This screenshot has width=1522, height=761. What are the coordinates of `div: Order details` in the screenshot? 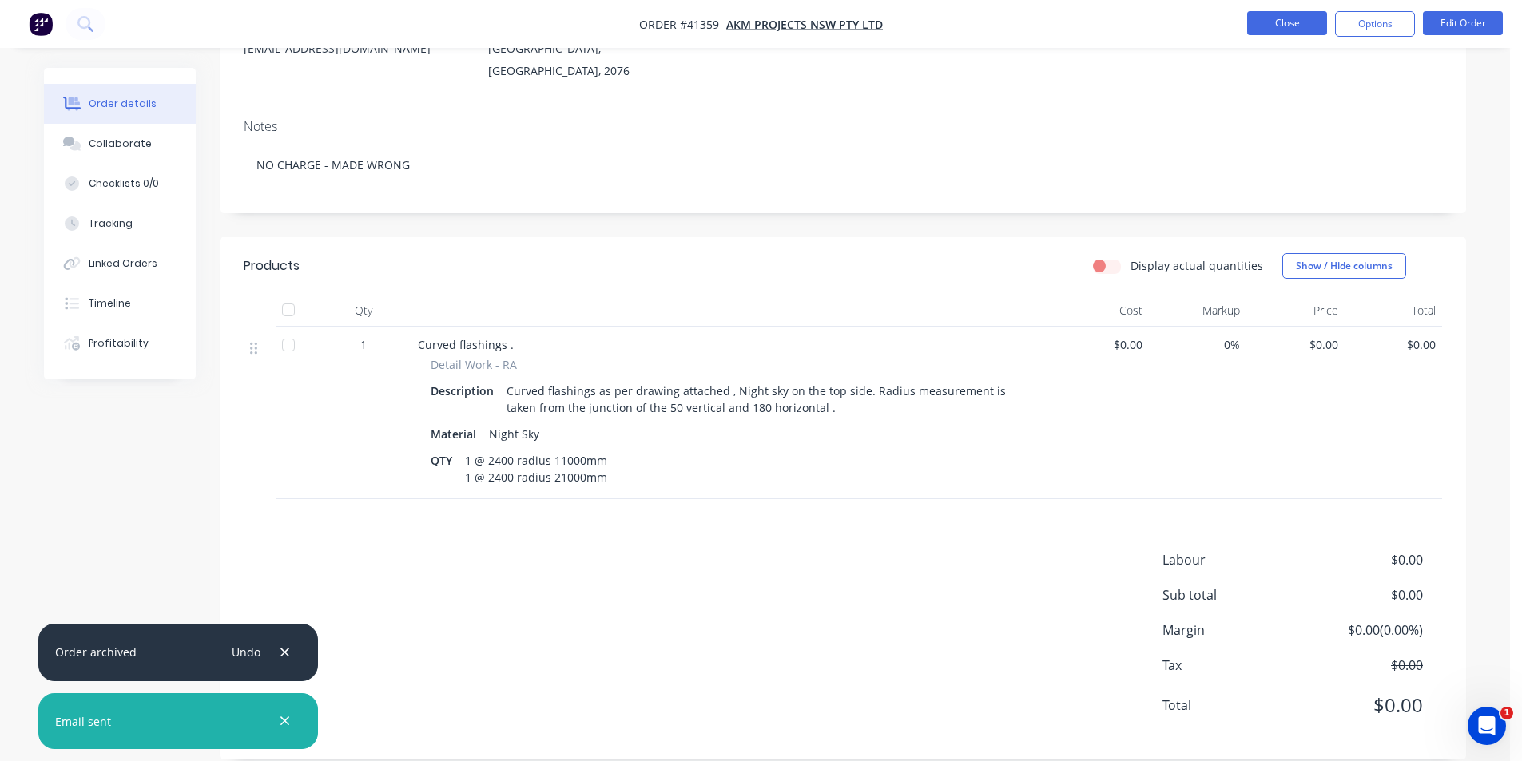 It's located at (122, 104).